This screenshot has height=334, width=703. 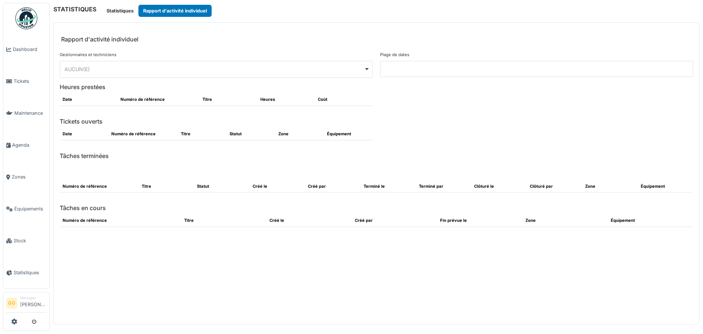 What do you see at coordinates (480, 220) in the screenshot?
I see `th: Fin prévue le` at bounding box center [480, 220].